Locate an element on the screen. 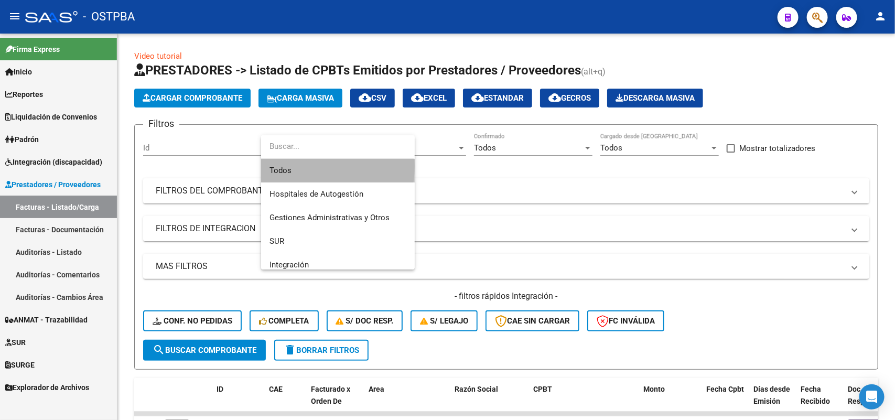  span: SUR is located at coordinates (277, 241).